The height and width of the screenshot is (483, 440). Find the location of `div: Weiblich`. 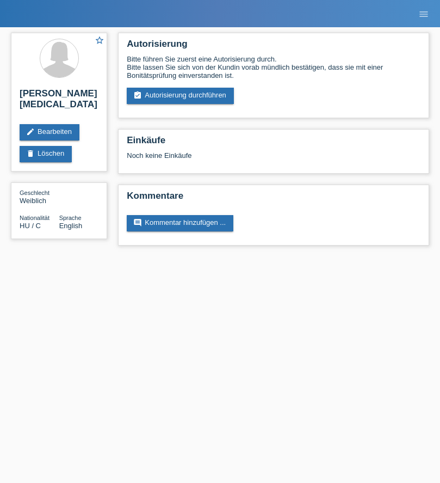

div: Weiblich is located at coordinates (39, 196).